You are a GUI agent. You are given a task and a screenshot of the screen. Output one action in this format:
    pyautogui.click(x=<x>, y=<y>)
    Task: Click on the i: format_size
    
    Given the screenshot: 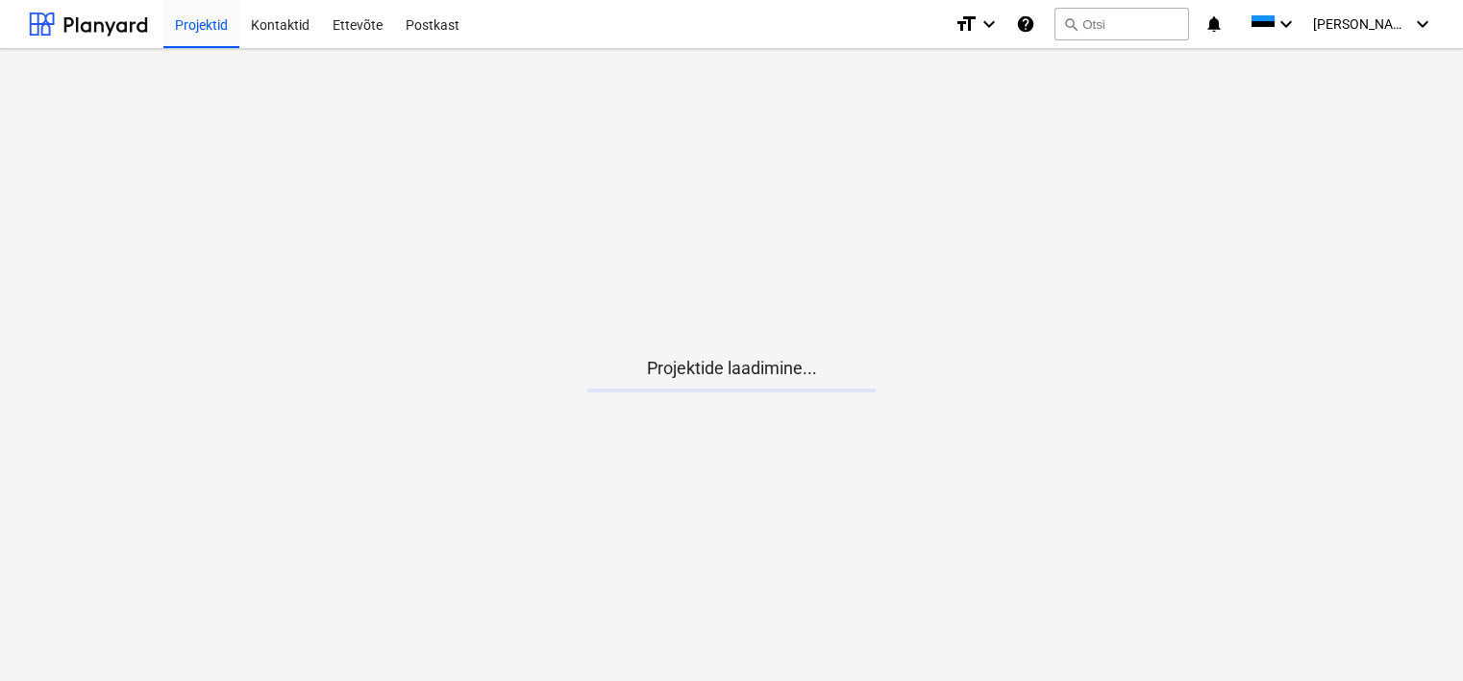 What is the action you would take?
    pyautogui.click(x=966, y=24)
    